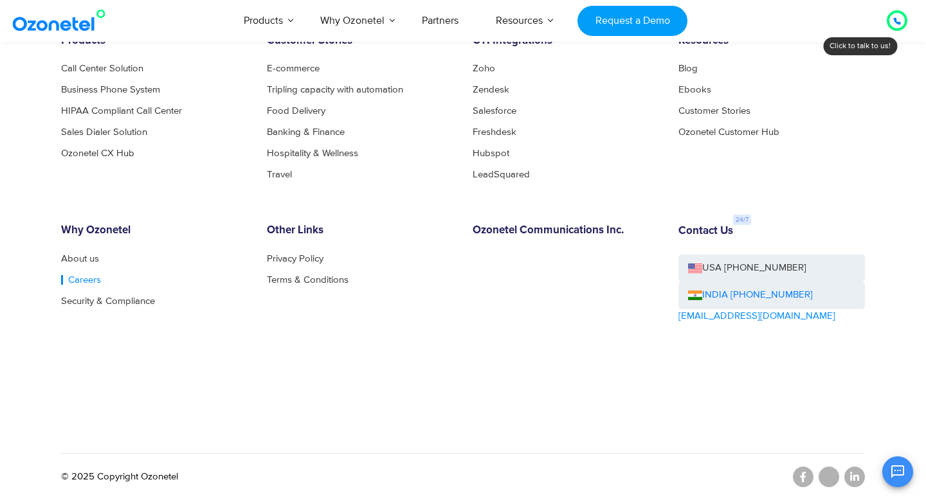 The height and width of the screenshot is (500, 926). What do you see at coordinates (494, 111) in the screenshot?
I see `a: Salesforce` at bounding box center [494, 111].